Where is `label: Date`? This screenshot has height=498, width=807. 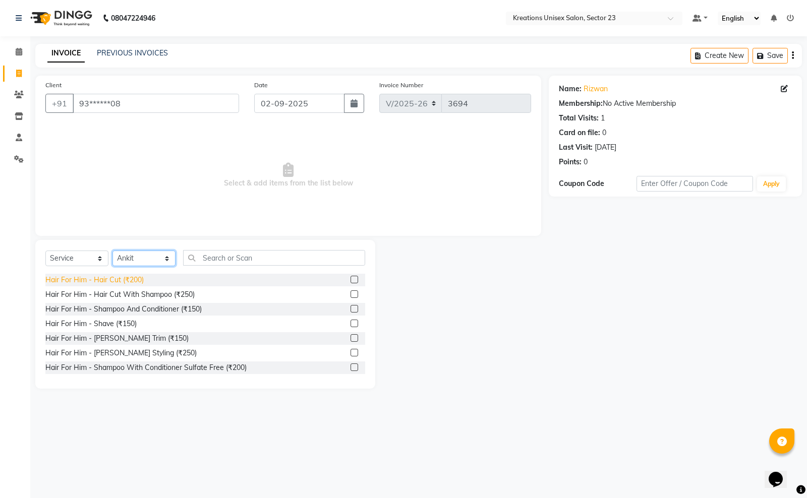
label: Date is located at coordinates (261, 85).